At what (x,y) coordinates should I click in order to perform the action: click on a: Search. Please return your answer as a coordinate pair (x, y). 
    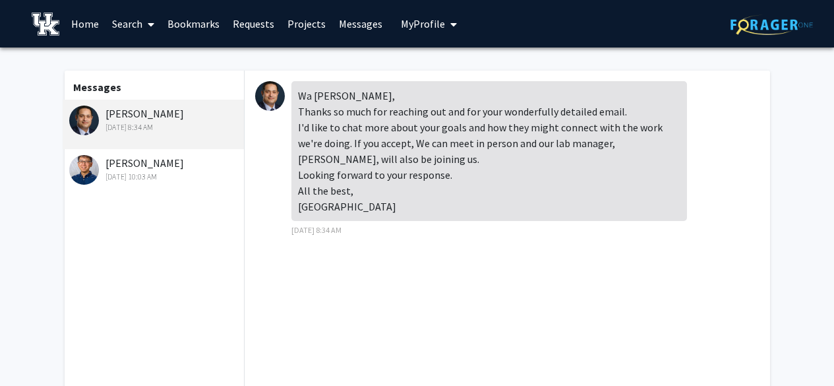
    Looking at the image, I should click on (133, 24).